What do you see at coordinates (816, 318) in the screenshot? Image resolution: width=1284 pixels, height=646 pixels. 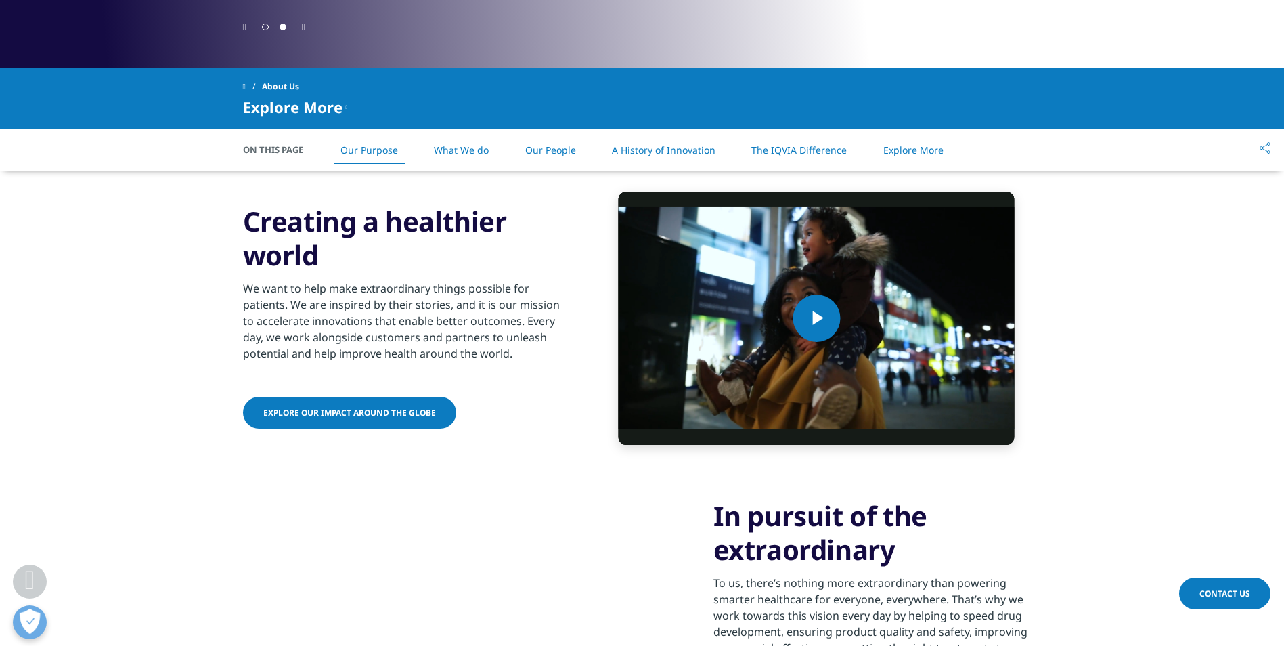 I see `button: Play Video` at bounding box center [816, 318].